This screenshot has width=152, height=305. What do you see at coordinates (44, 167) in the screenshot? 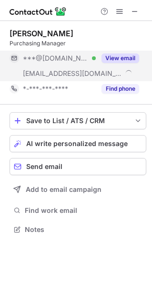
I see `span: Send email` at bounding box center [44, 167].